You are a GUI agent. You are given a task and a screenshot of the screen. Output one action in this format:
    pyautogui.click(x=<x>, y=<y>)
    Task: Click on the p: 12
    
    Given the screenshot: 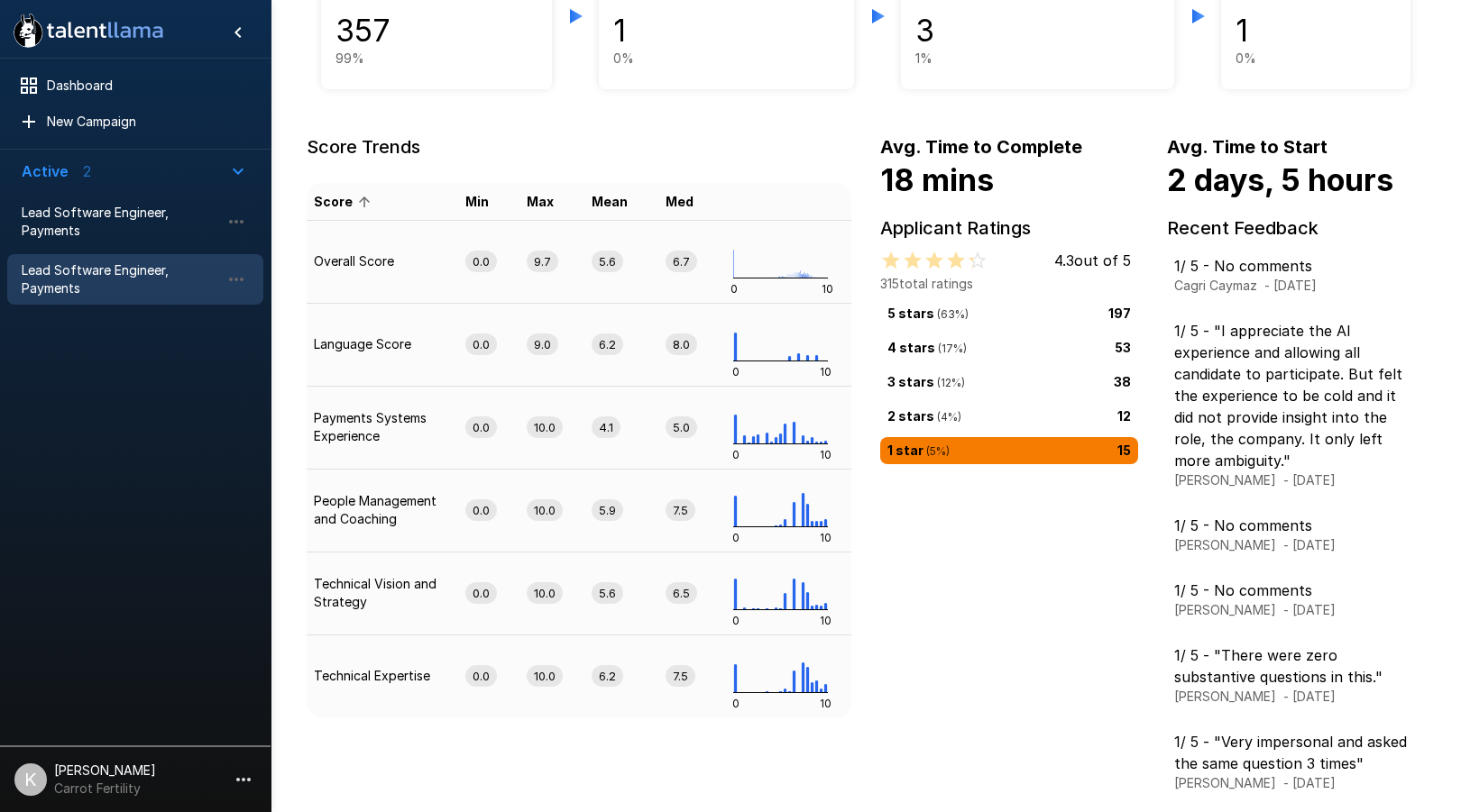 What is the action you would take?
    pyautogui.click(x=1124, y=416)
    